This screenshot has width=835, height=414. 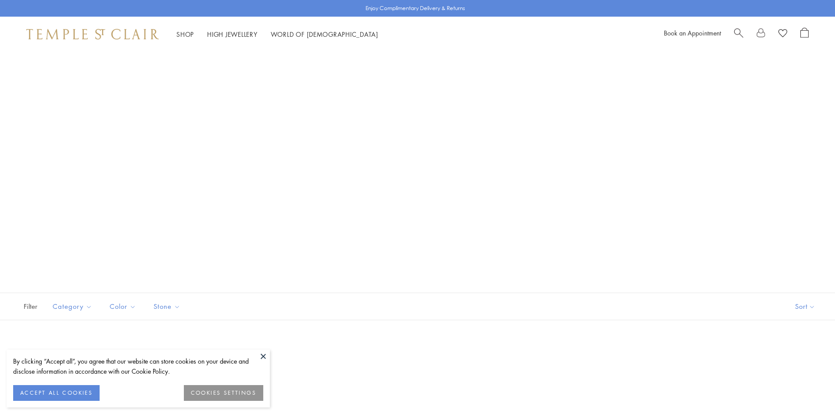 What do you see at coordinates (415, 8) in the screenshot?
I see `p: Enjoy Complimentary Delivery & Returns` at bounding box center [415, 8].